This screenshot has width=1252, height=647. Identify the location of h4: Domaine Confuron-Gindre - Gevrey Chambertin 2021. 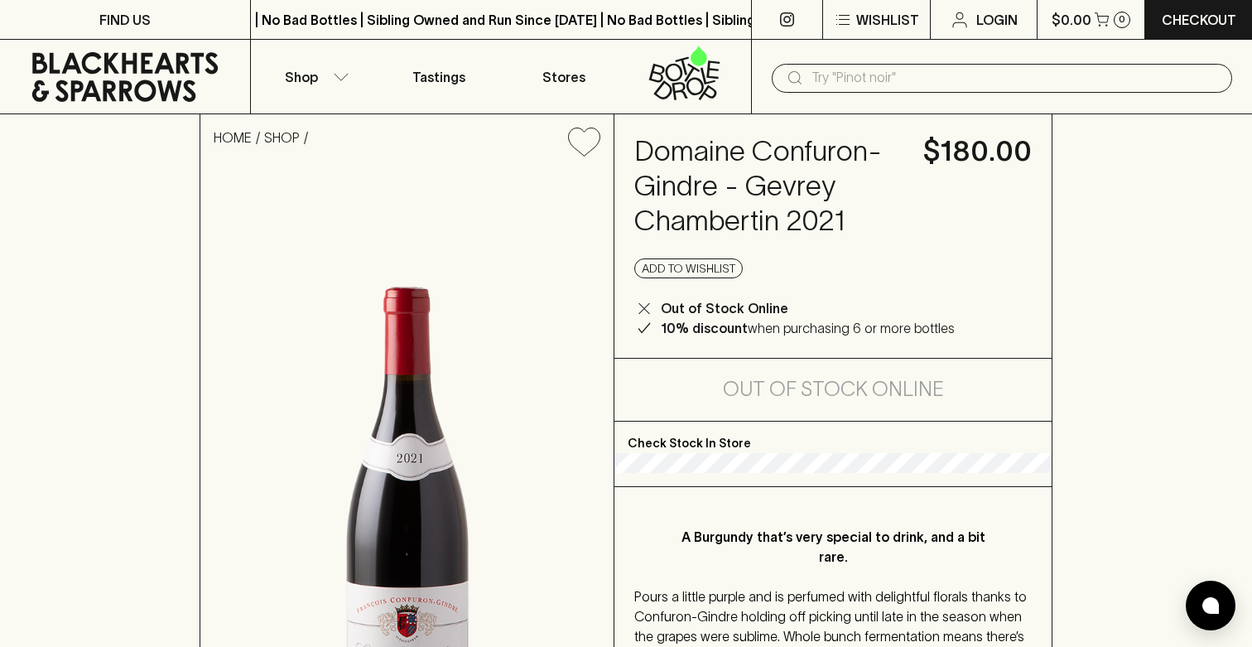
(769, 186).